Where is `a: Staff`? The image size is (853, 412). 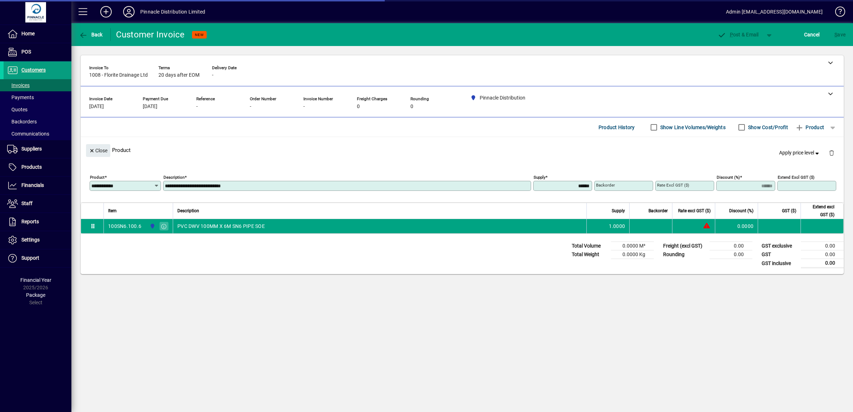
a: Staff is located at coordinates (37, 204).